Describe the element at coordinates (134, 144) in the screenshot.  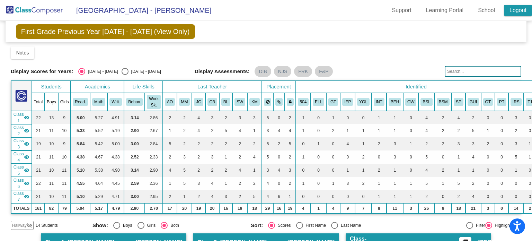
I see `td: 3.00` at that location.